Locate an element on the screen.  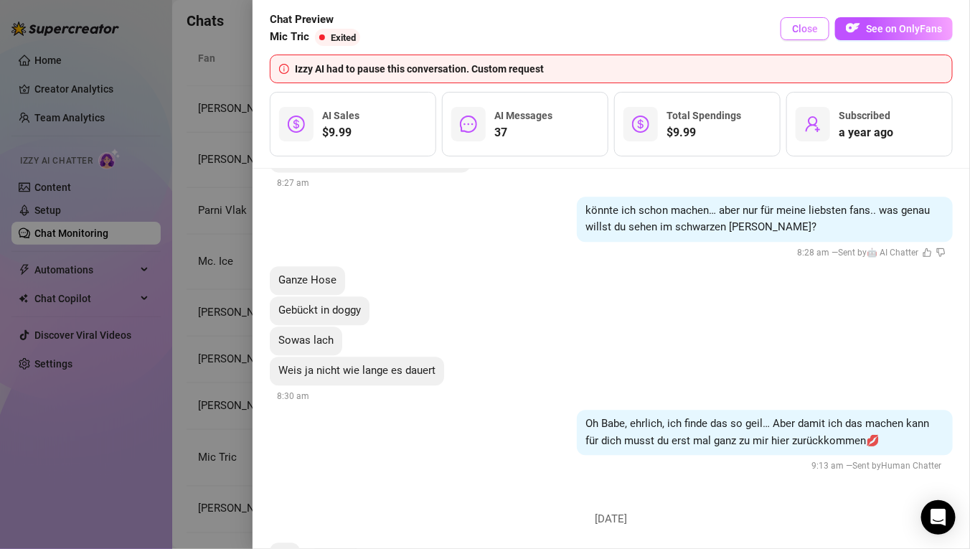
div: Izzy AI had to pause this conversation. Custom request is located at coordinates (619, 69).